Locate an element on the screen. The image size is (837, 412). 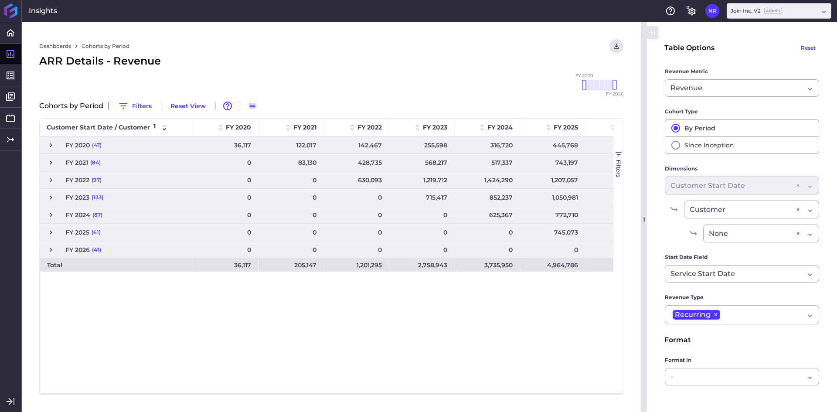
button: Since Inception is located at coordinates (742, 145).